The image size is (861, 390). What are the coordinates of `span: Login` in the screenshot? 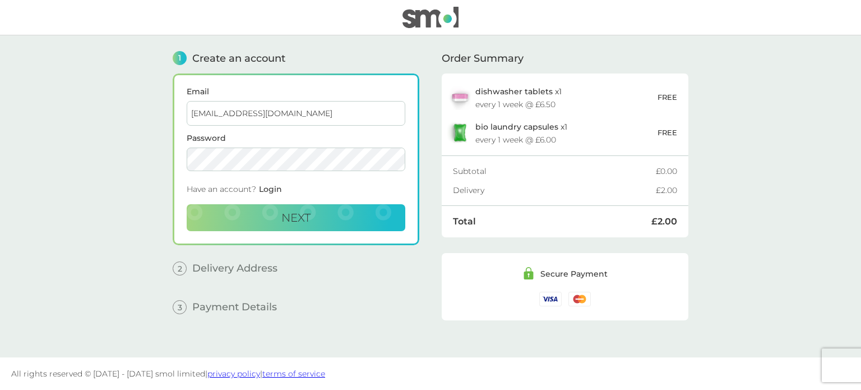 It's located at (270, 189).